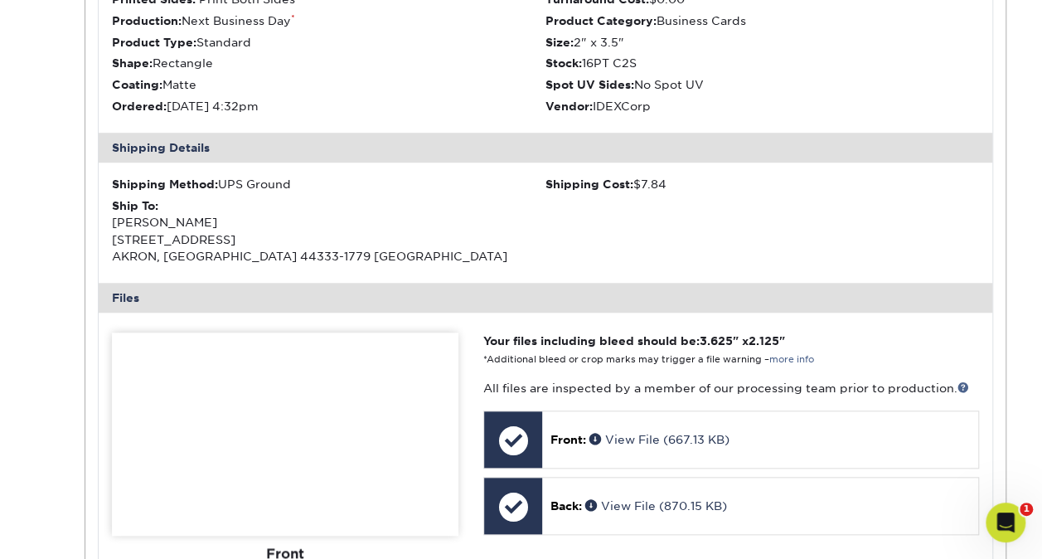 The image size is (1042, 559). Describe the element at coordinates (328, 85) in the screenshot. I see `li: Matte` at that location.